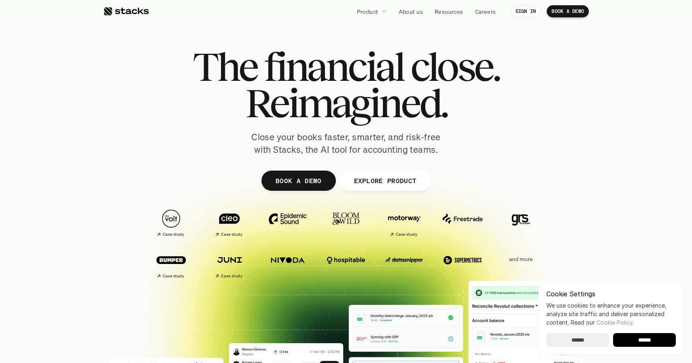 The width and height of the screenshot is (692, 363). I want to click on p: and more, so click(521, 259).